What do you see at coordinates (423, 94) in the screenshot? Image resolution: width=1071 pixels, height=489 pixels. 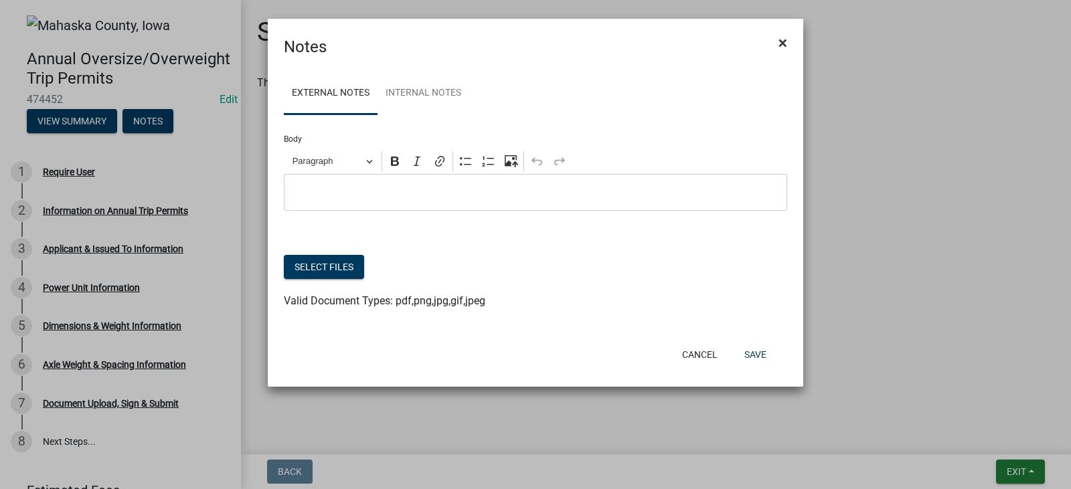 I see `a: Internal Notes` at bounding box center [423, 94].